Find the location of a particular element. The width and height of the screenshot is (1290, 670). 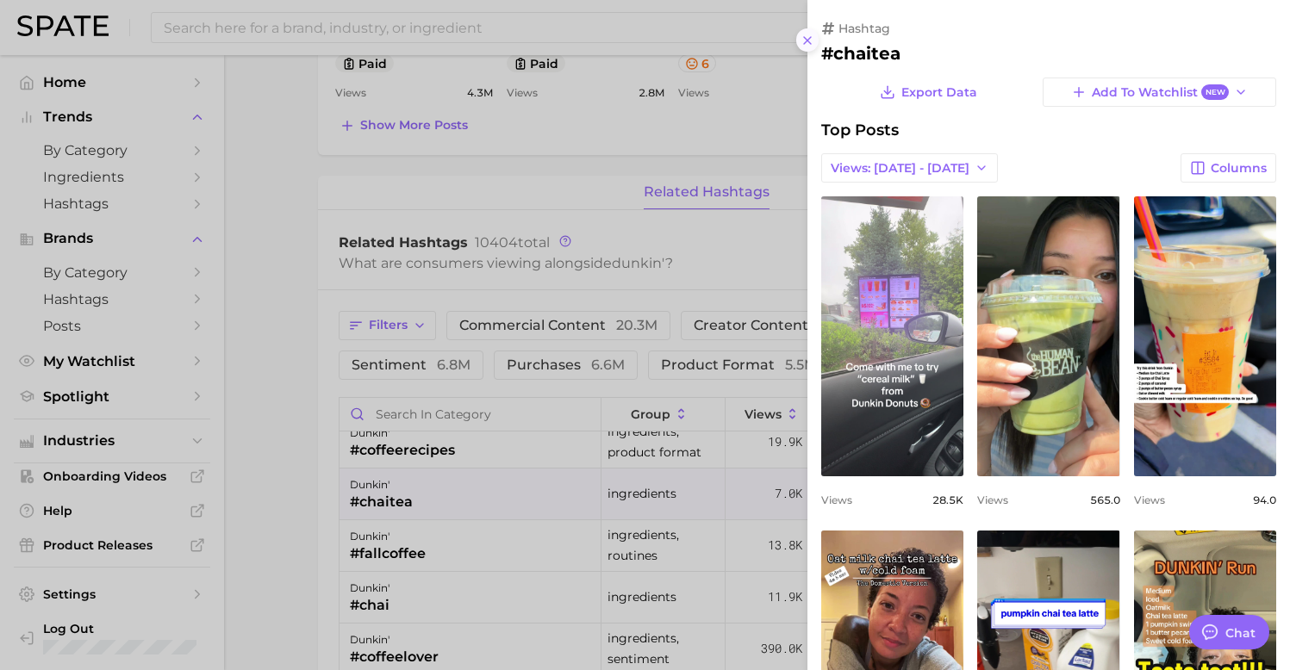

span: hashtag is located at coordinates (864, 28).